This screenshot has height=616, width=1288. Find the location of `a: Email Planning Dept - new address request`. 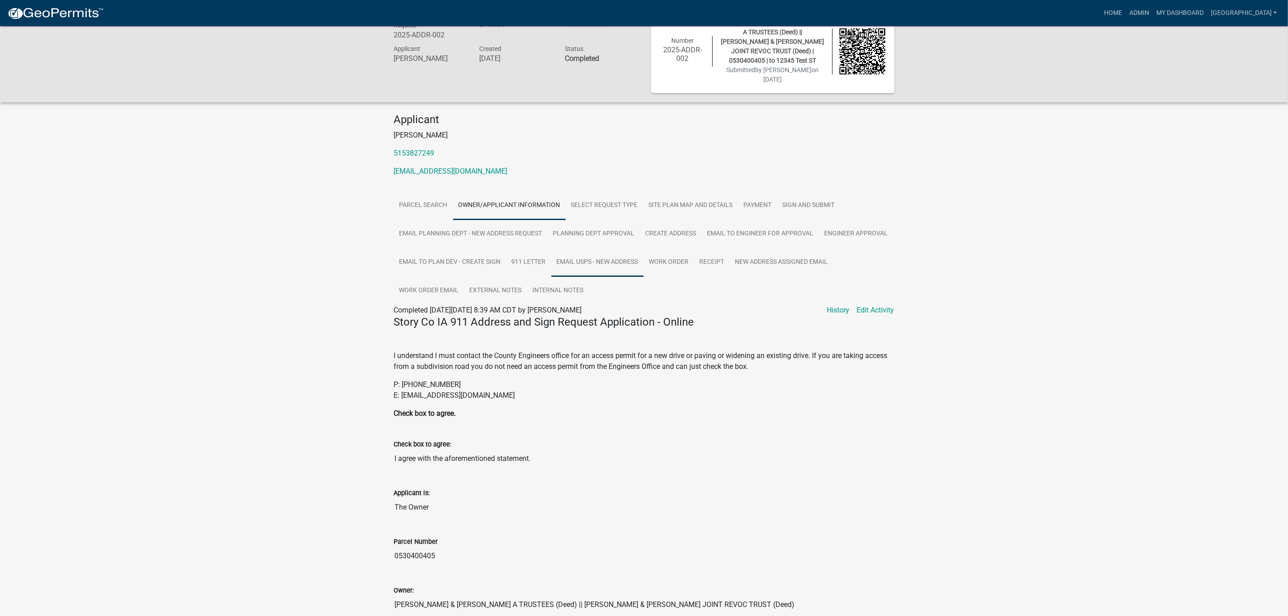

a: Email Planning Dept - new address request is located at coordinates (471, 234).